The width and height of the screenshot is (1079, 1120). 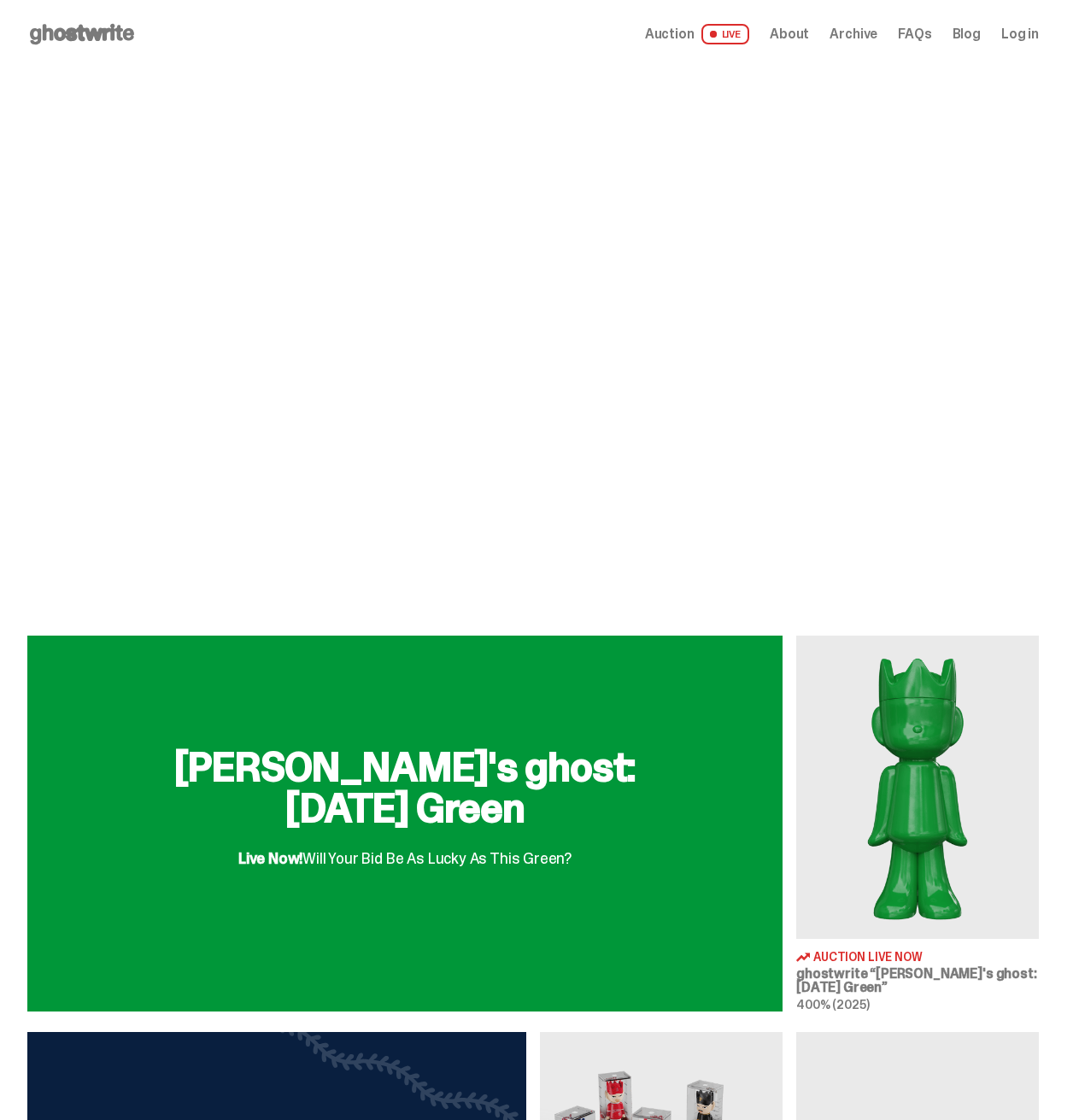 I want to click on span: LIVE, so click(x=726, y=35).